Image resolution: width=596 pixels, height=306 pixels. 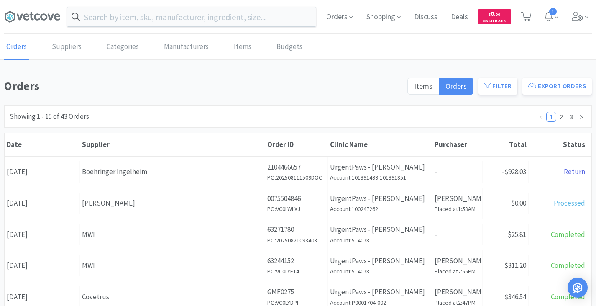 I want to click on span: $311.20, so click(x=515, y=265).